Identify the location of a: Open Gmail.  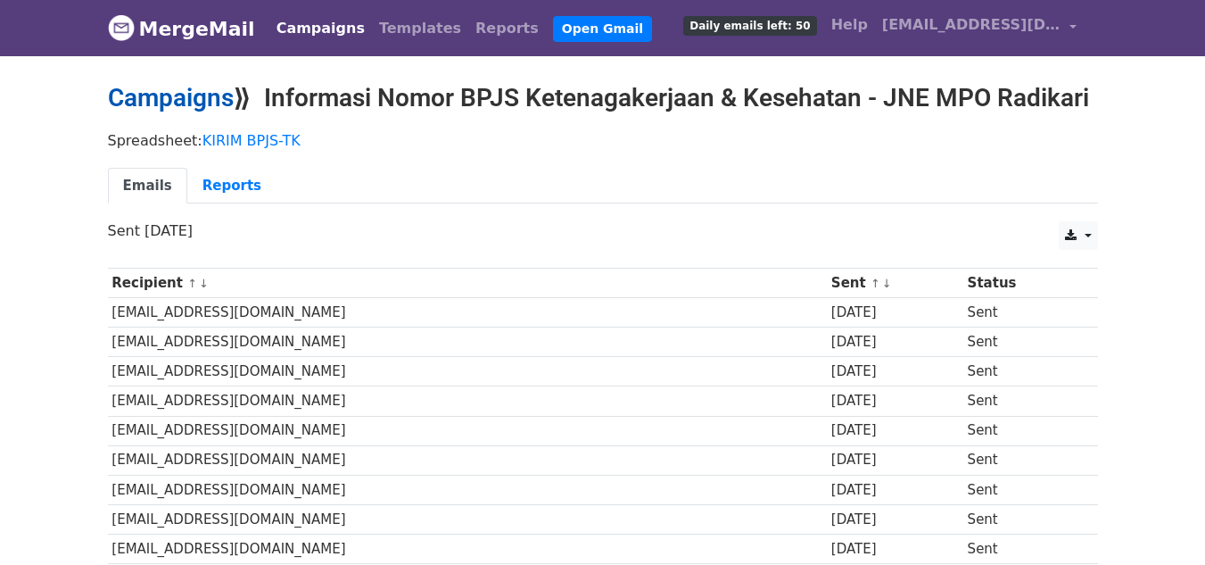
(602, 29).